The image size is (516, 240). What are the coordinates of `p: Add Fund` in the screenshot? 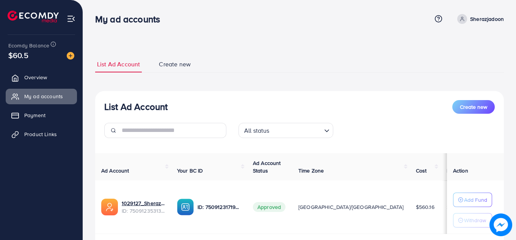 It's located at (476, 200).